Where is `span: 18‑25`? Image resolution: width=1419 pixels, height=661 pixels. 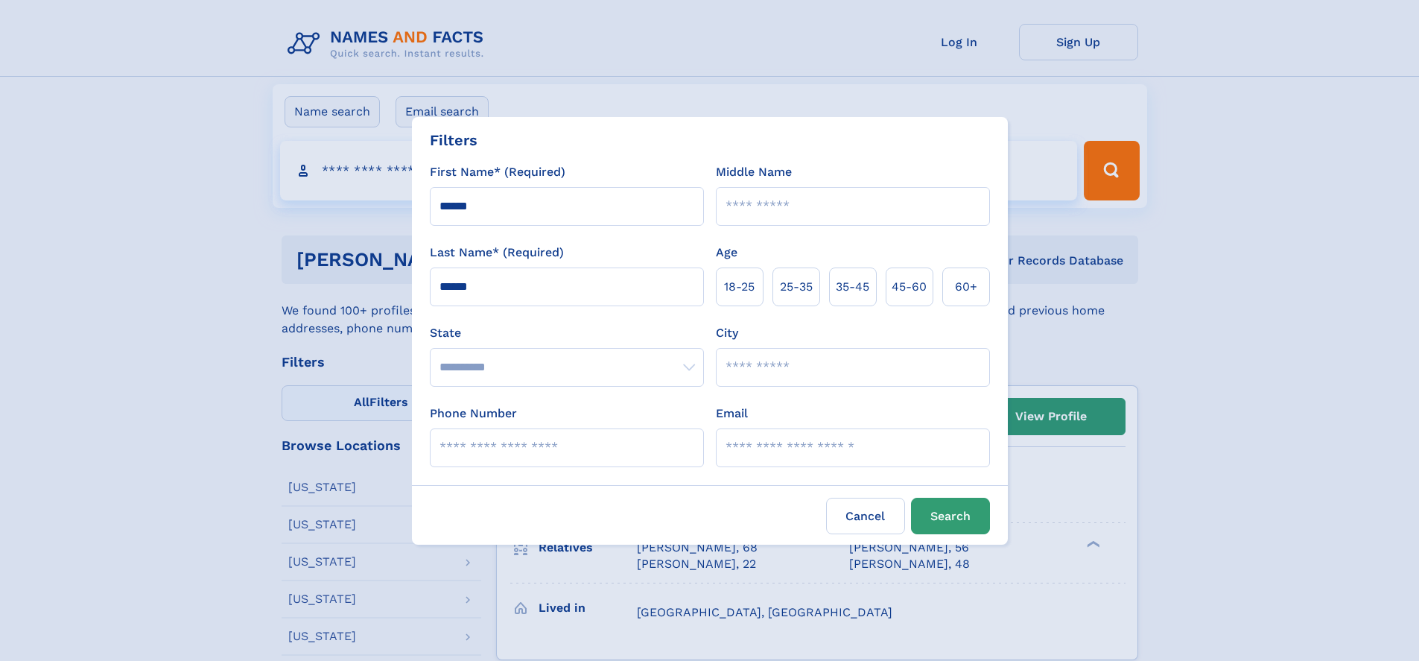
span: 18‑25 is located at coordinates (739, 287).